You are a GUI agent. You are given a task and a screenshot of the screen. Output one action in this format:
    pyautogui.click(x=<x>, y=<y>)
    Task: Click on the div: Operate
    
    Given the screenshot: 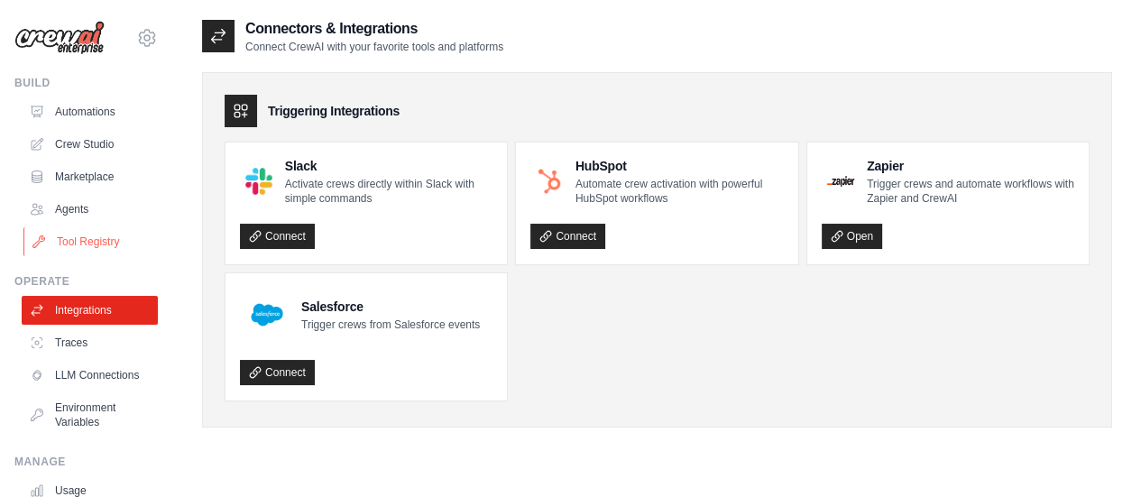 What is the action you would take?
    pyautogui.click(x=86, y=281)
    